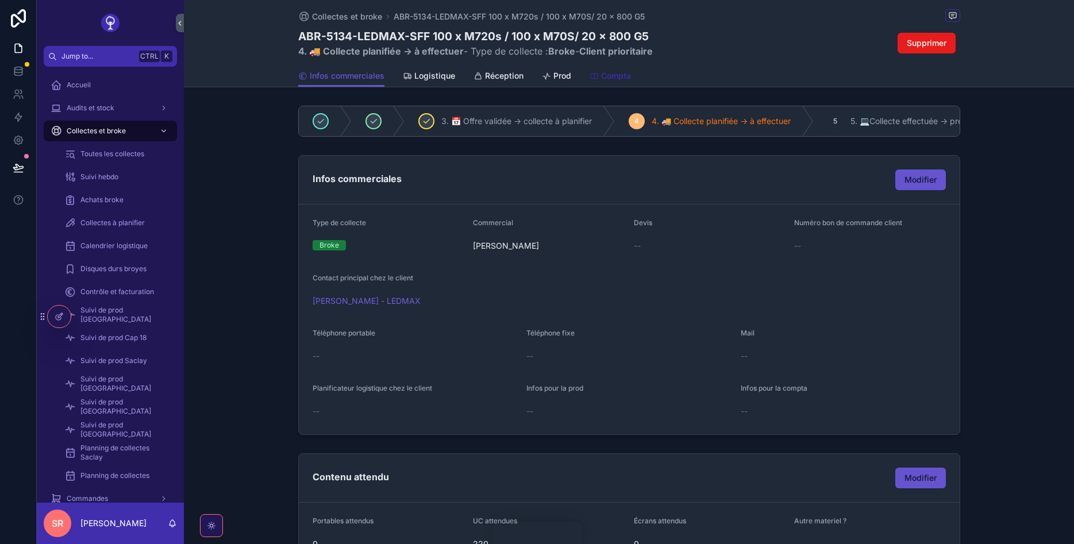 The height and width of the screenshot is (544, 1074). Describe the element at coordinates (117, 292) in the screenshot. I see `a: Contrôle et facturation` at that location.